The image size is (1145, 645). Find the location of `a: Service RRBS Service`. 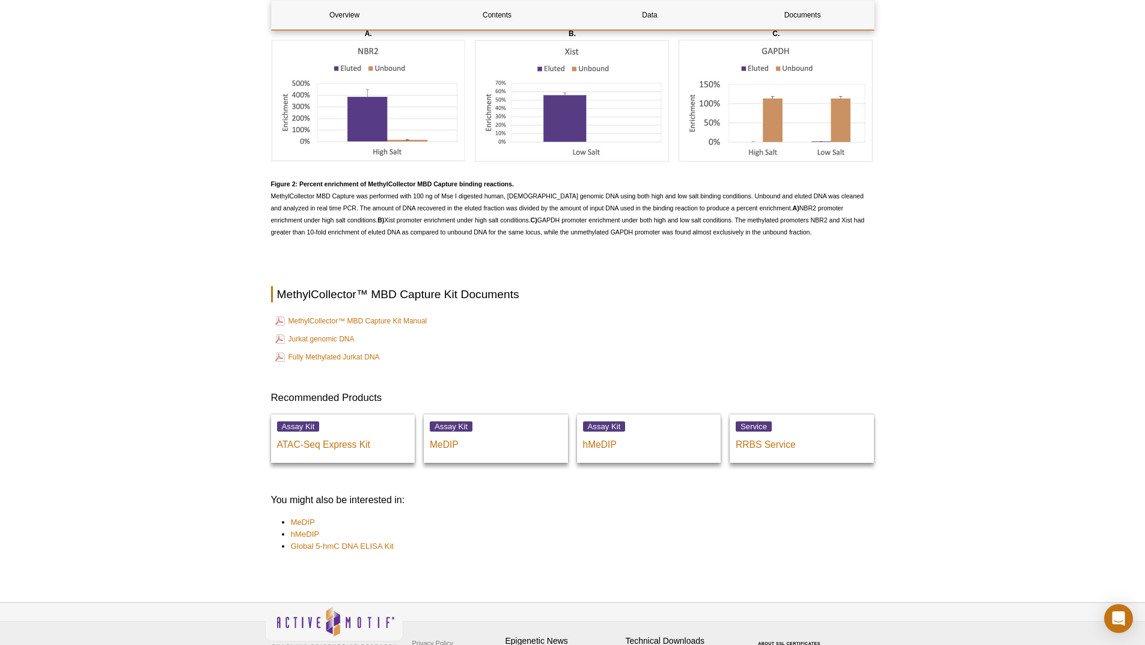

a: Service RRBS Service is located at coordinates (802, 438).